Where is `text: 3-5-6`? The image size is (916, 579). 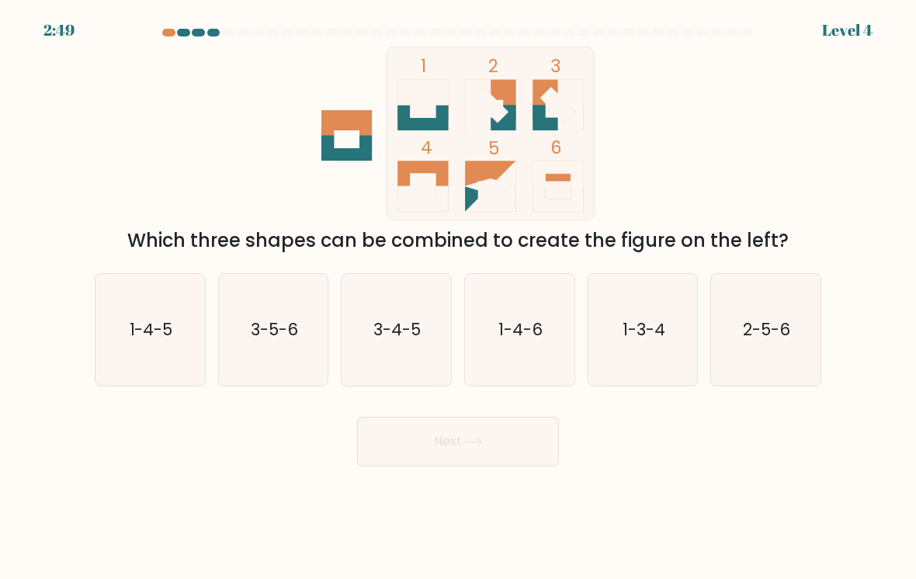
text: 3-5-6 is located at coordinates (274, 329).